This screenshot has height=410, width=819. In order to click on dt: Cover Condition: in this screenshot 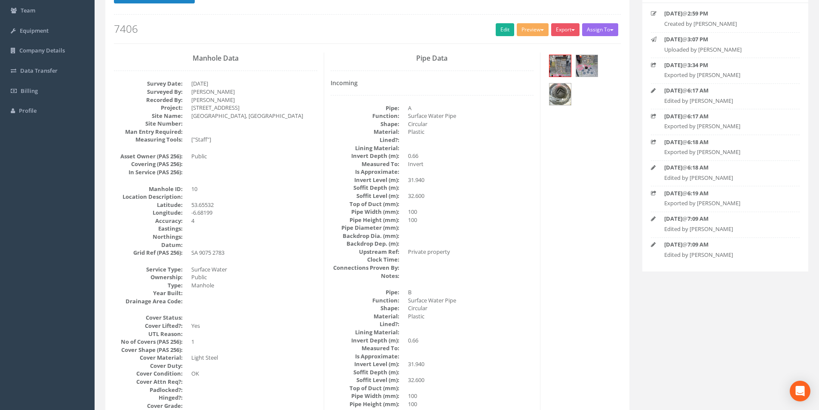, I will do `click(148, 373)`.